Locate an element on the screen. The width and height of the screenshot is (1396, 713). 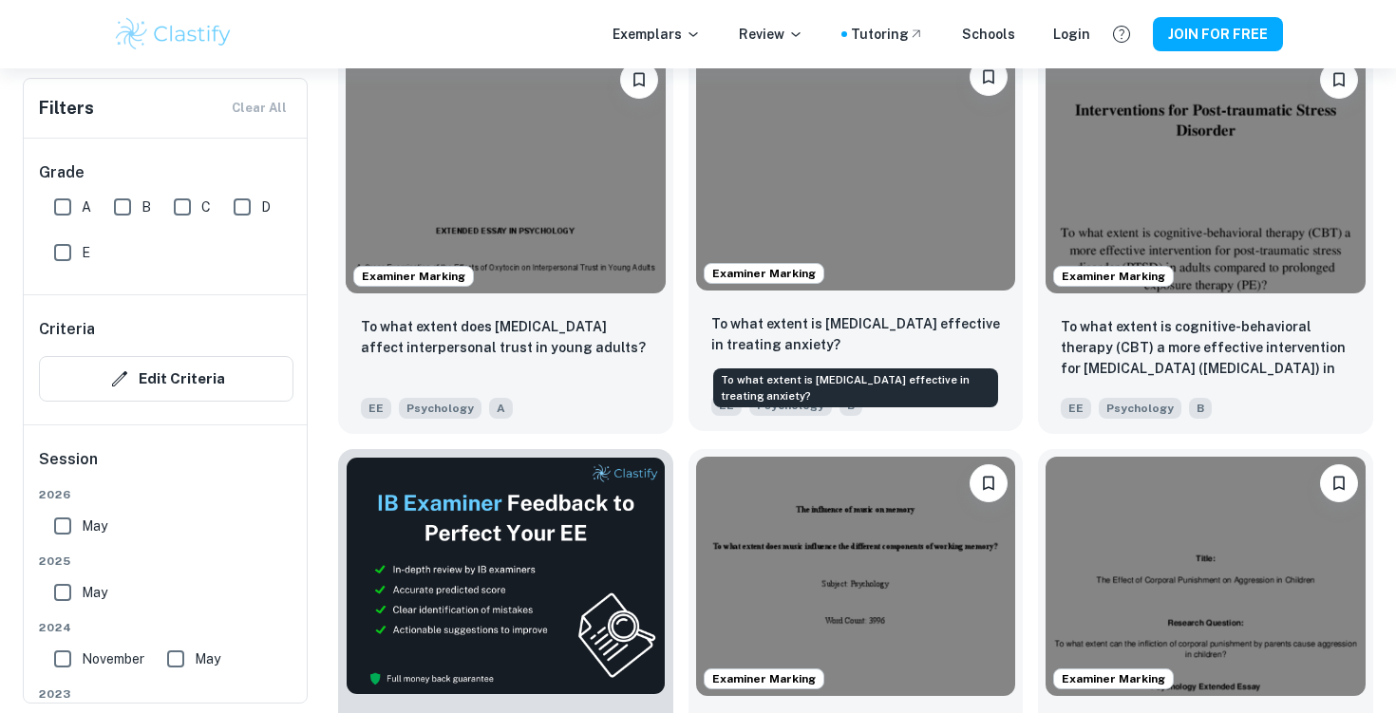
span: November is located at coordinates (113, 659).